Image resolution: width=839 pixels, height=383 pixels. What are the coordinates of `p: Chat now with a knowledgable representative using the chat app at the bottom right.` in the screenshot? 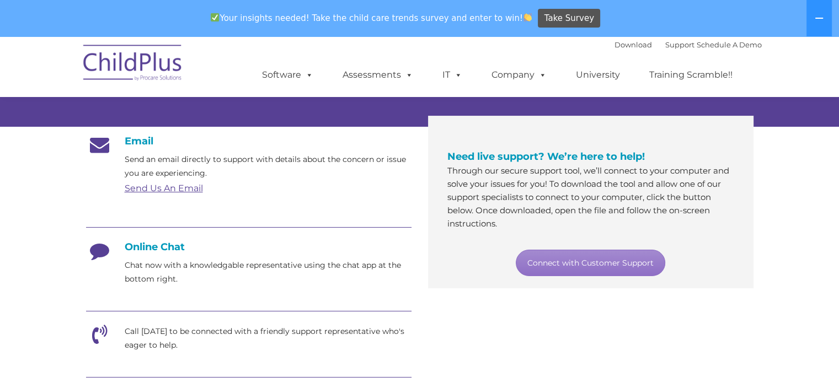 It's located at (268, 272).